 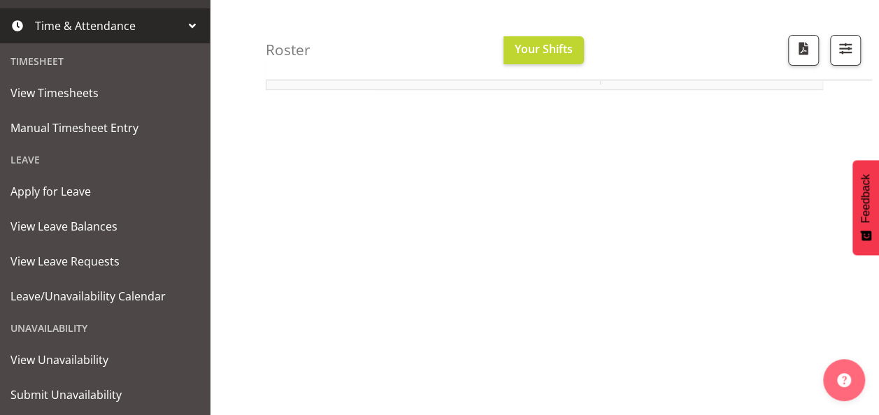 I want to click on span: Time & Attendance, so click(x=108, y=26).